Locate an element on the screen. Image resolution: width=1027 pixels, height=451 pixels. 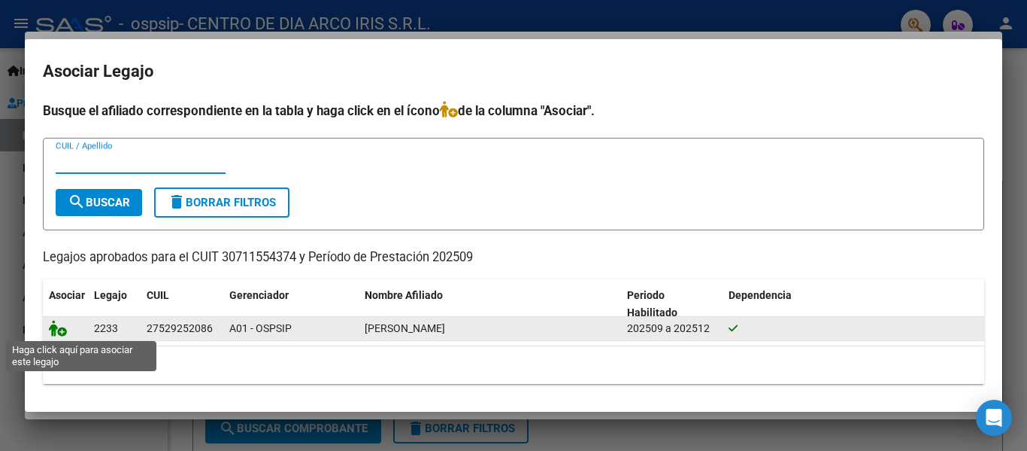
span: Borrar Filtros is located at coordinates (222, 202).